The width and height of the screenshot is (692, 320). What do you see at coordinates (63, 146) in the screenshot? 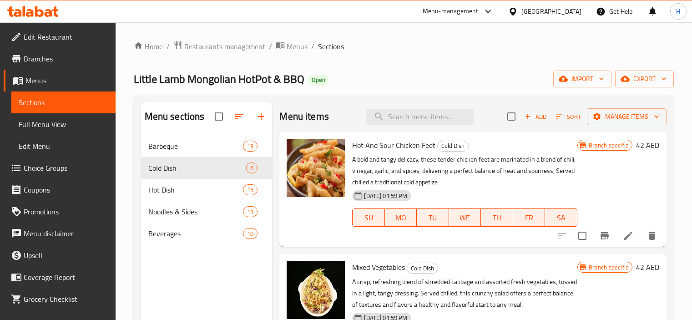
I see `a: Edit Menu` at bounding box center [63, 146].